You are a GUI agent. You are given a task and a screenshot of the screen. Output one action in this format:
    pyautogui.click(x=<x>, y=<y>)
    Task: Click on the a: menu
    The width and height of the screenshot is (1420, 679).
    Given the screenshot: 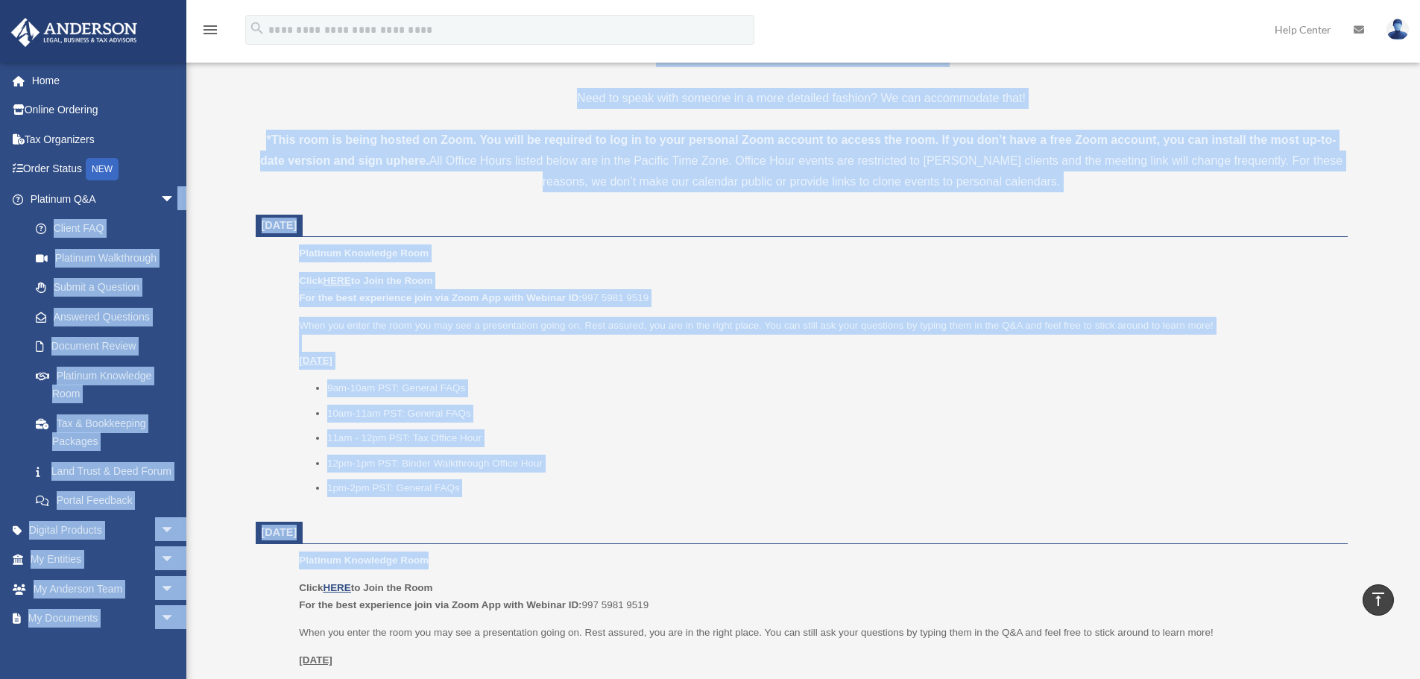 What is the action you would take?
    pyautogui.click(x=210, y=32)
    